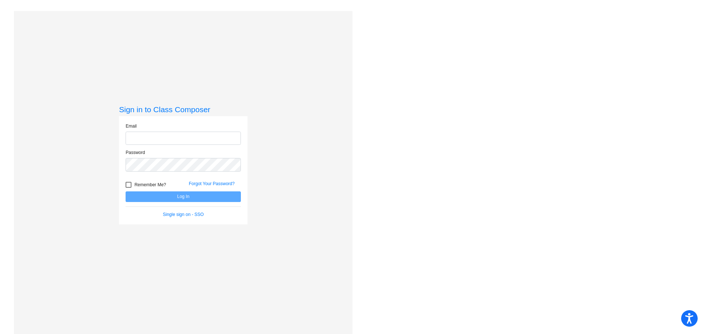  I want to click on span: Remember Me?, so click(150, 185).